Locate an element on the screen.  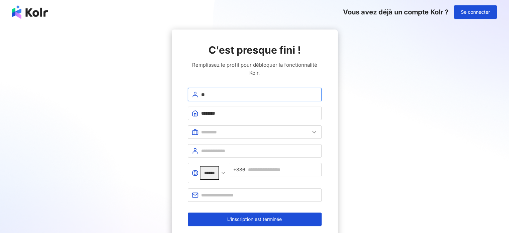
img: logo is located at coordinates (30, 12).